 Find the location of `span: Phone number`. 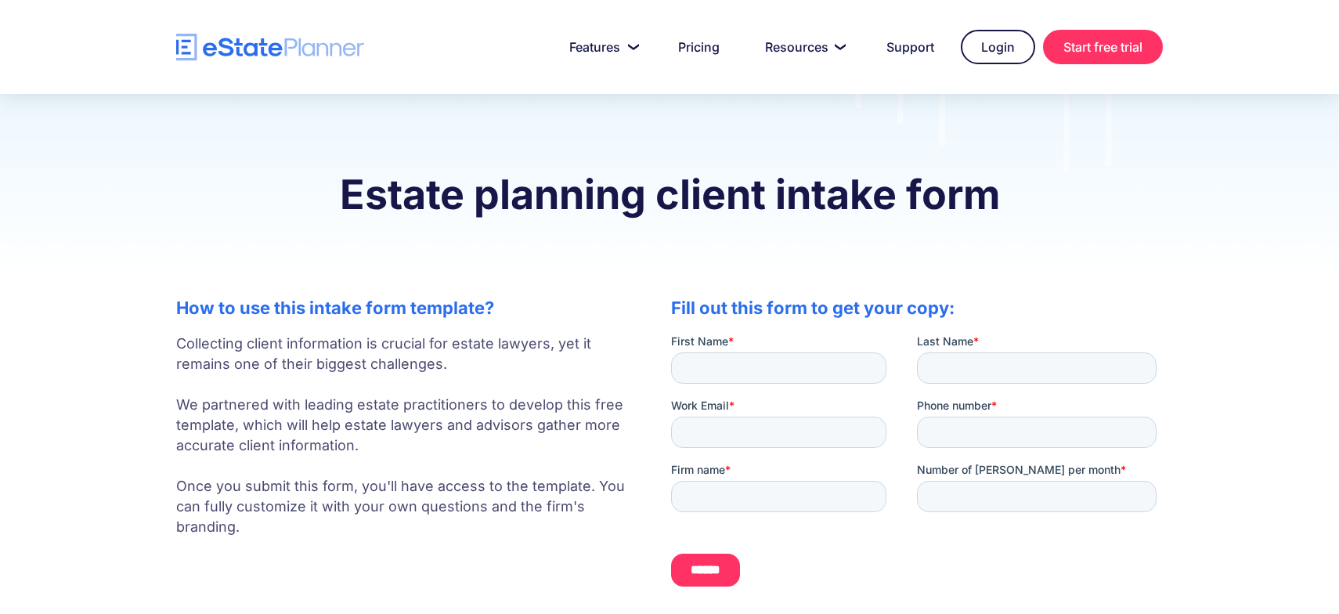

span: Phone number is located at coordinates (283, 71).